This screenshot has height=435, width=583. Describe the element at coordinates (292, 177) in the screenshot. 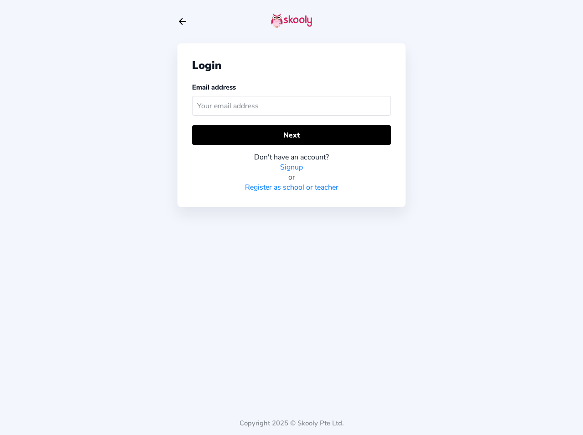

I see `div: or` at that location.